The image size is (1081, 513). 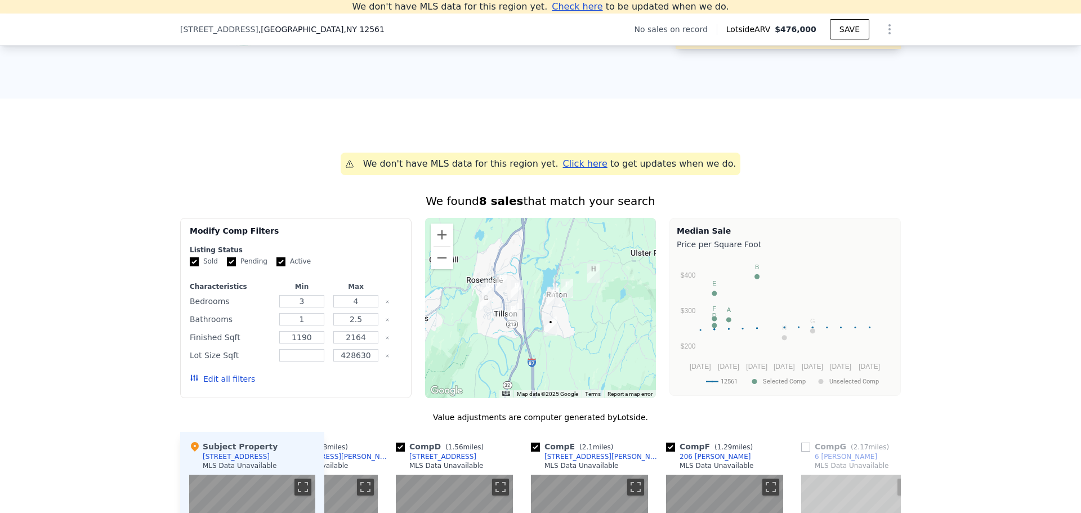 What do you see at coordinates (785, 231) in the screenshot?
I see `div: Median Sale` at bounding box center [785, 231].